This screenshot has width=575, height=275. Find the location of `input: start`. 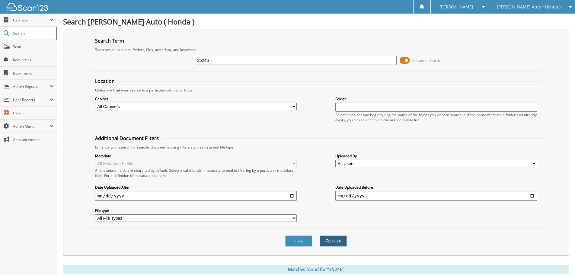

input: start is located at coordinates (196, 196).